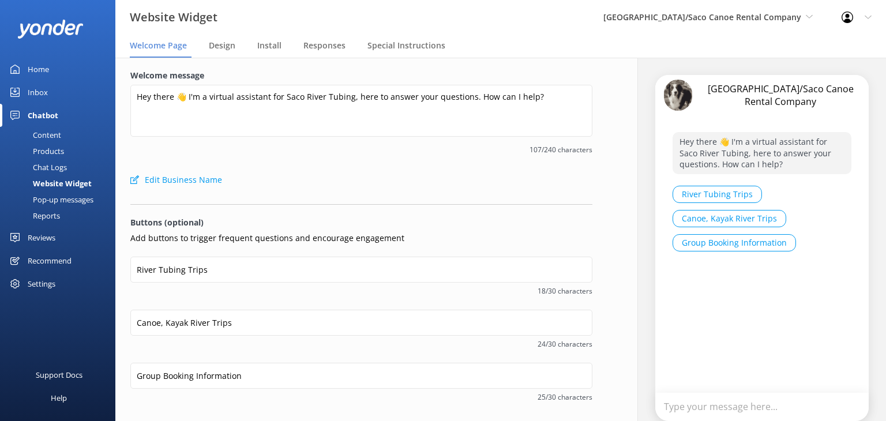  Describe the element at coordinates (361, 376) in the screenshot. I see `input: Button 3 (optional)` at that location.